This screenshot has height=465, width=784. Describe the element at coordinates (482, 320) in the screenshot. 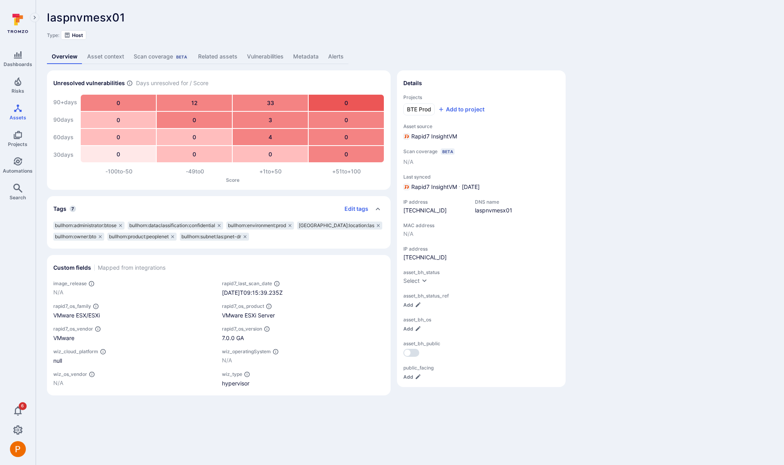

I see `span: asset_bh_os` at that location.